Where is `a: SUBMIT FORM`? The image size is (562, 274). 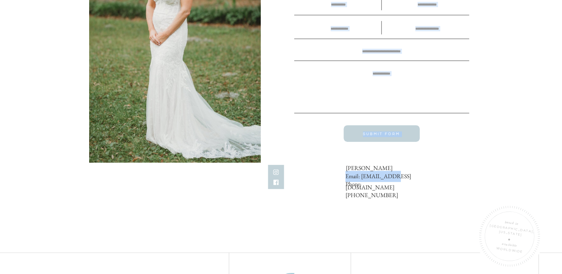 a: SUBMIT FORM is located at coordinates (382, 135).